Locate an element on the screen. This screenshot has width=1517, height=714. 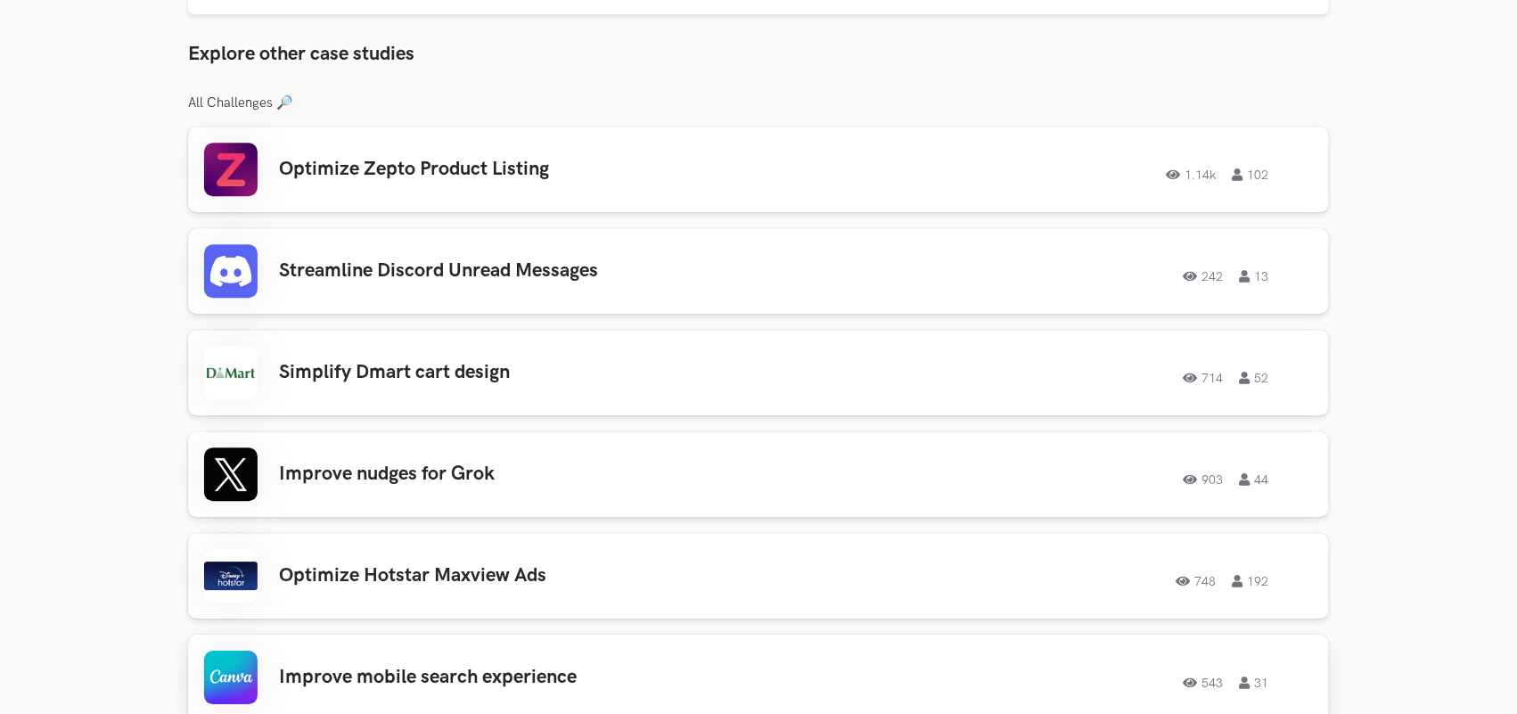
a: Improve nudges for Grok90344 is located at coordinates (758, 474).